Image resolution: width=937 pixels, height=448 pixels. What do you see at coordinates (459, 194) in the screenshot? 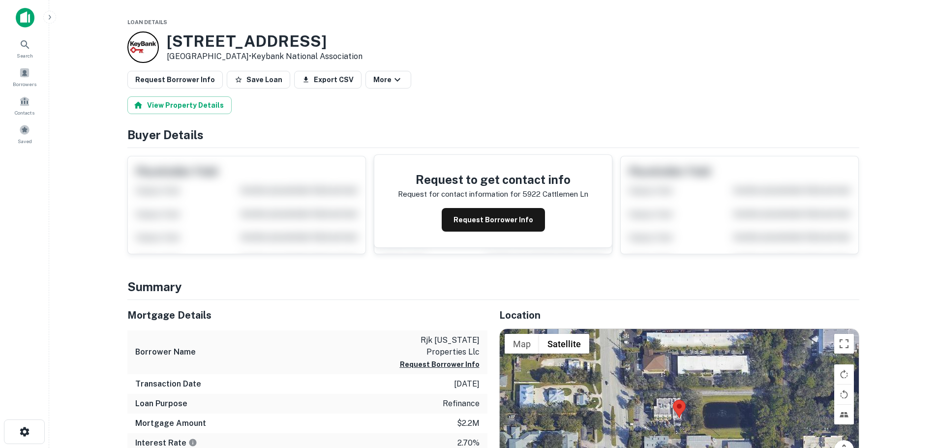
I see `p: Request for contact information for` at bounding box center [459, 194].